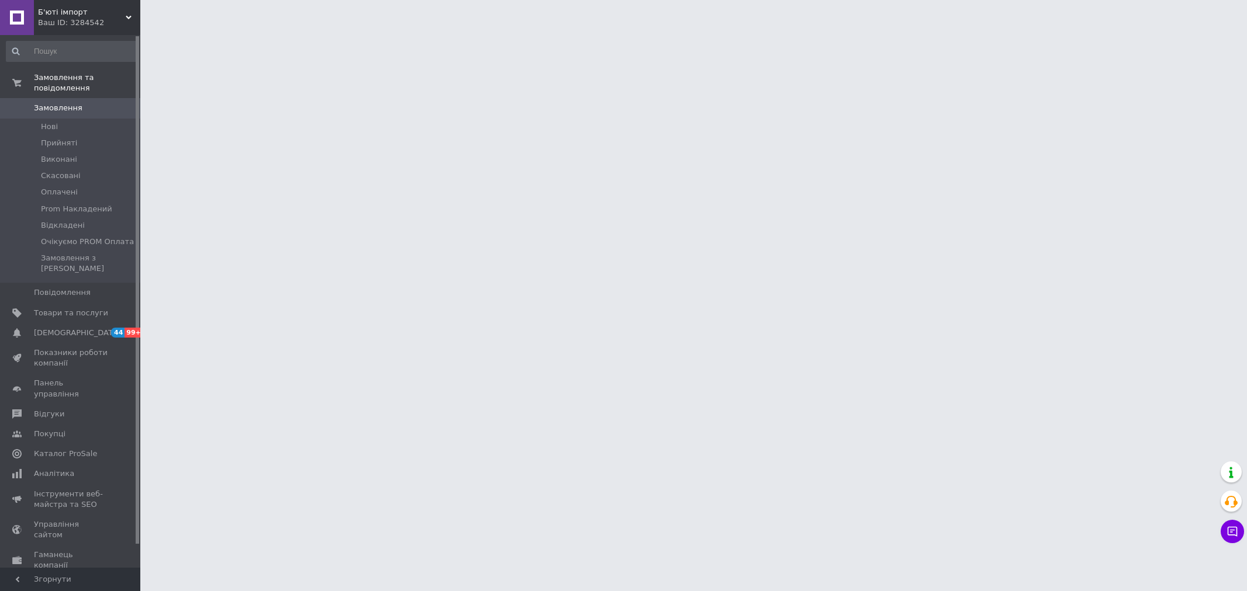 This screenshot has height=591, width=1247. Describe the element at coordinates (72, 51) in the screenshot. I see `input: Пошук` at that location.